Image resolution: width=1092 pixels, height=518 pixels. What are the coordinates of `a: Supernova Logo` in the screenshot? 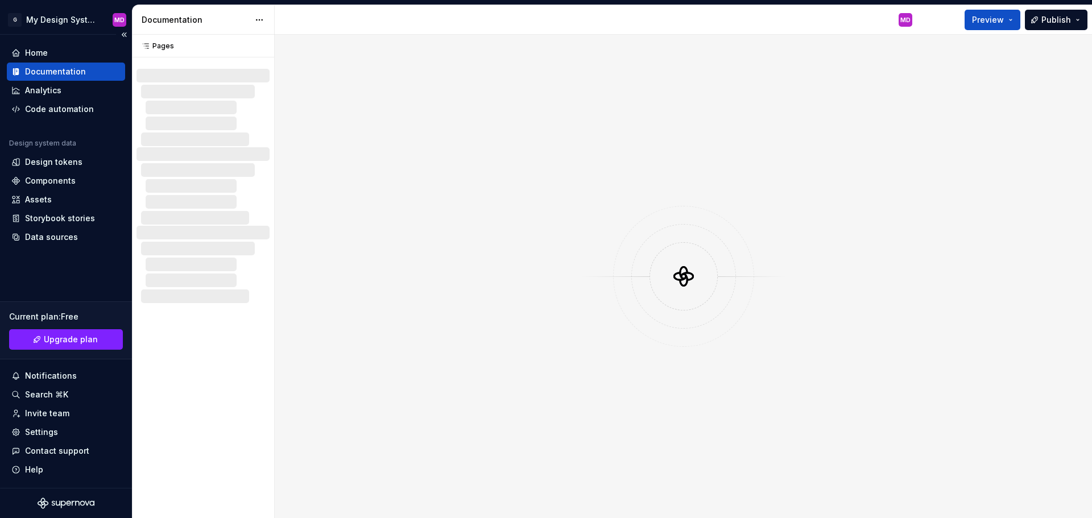 It's located at (66, 503).